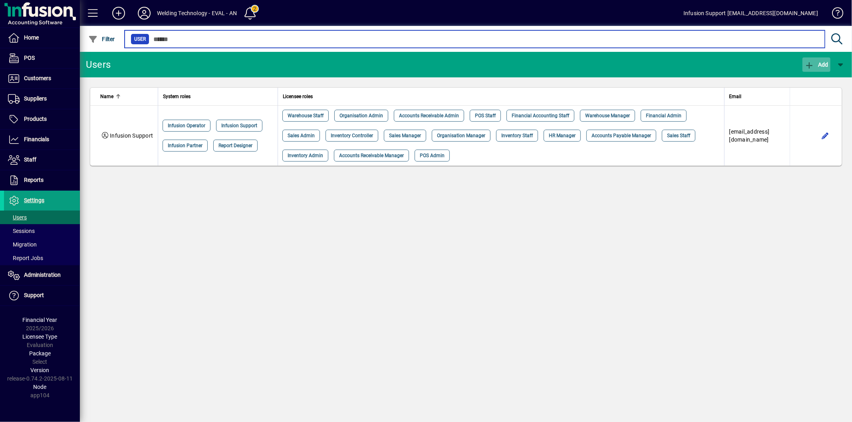  What do you see at coordinates (42, 231) in the screenshot?
I see `a: Sessions` at bounding box center [42, 231].